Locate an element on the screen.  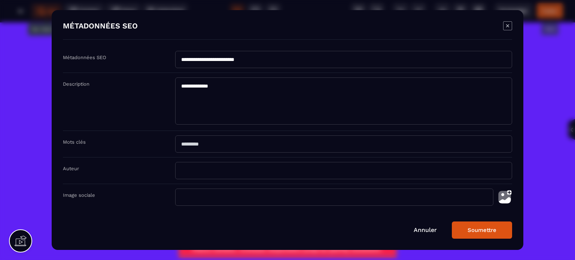
button: Soumettre is located at coordinates (482, 230).